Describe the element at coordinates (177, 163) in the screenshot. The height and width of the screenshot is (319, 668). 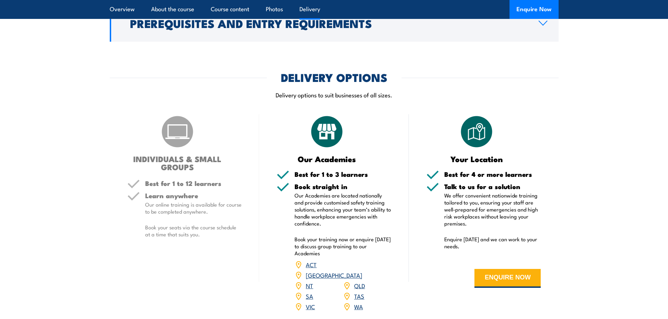
I see `h3: INDIVIDUALS & SMALL GROUPS` at that location.